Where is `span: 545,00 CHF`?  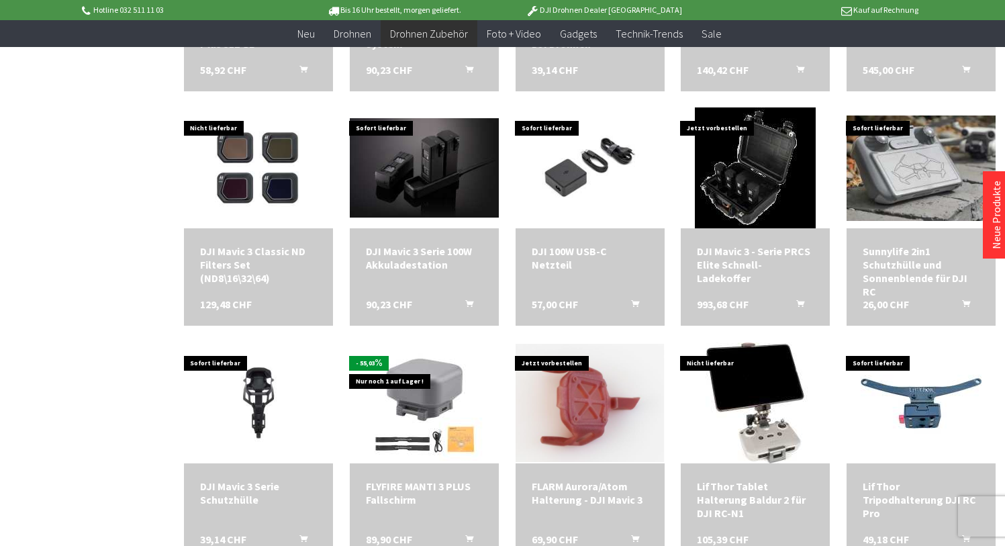
span: 545,00 CHF is located at coordinates (889, 70).